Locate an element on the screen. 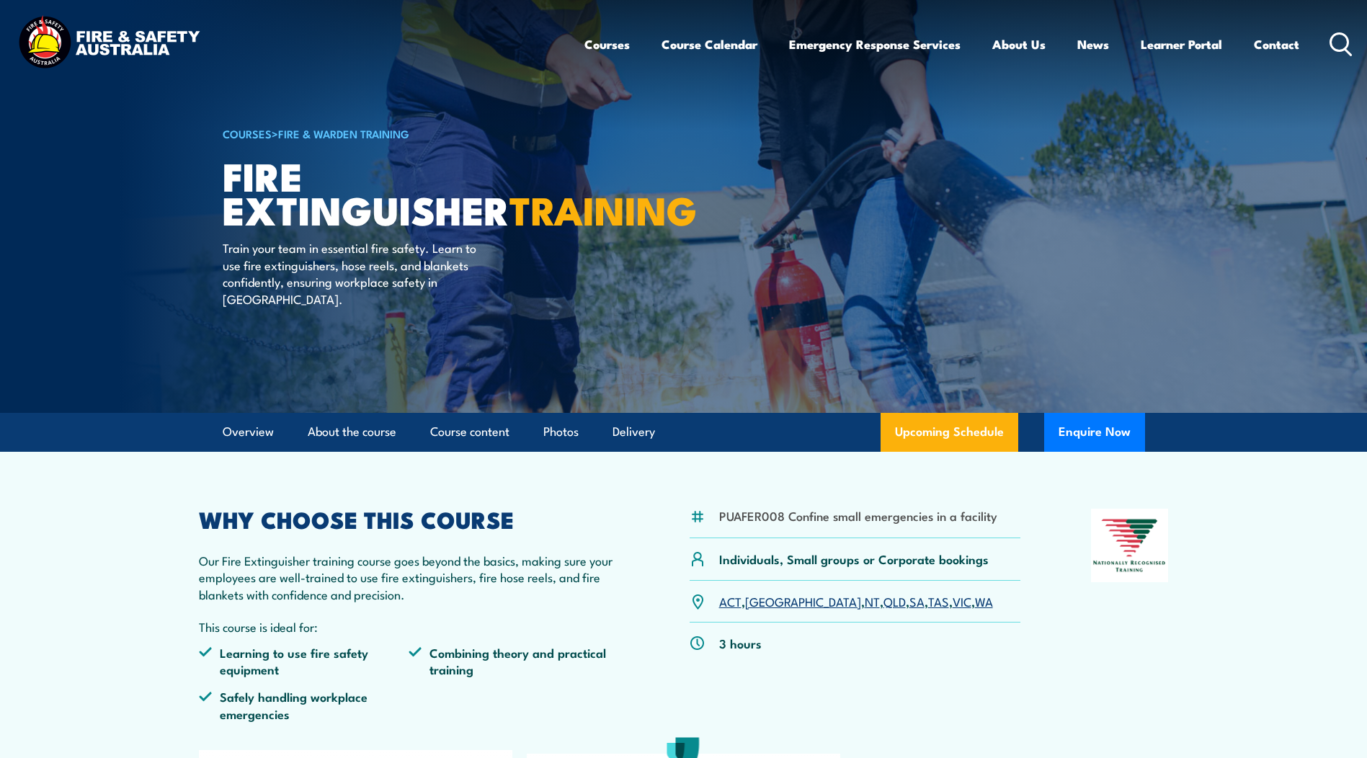  p: 3 hours is located at coordinates (740, 643).